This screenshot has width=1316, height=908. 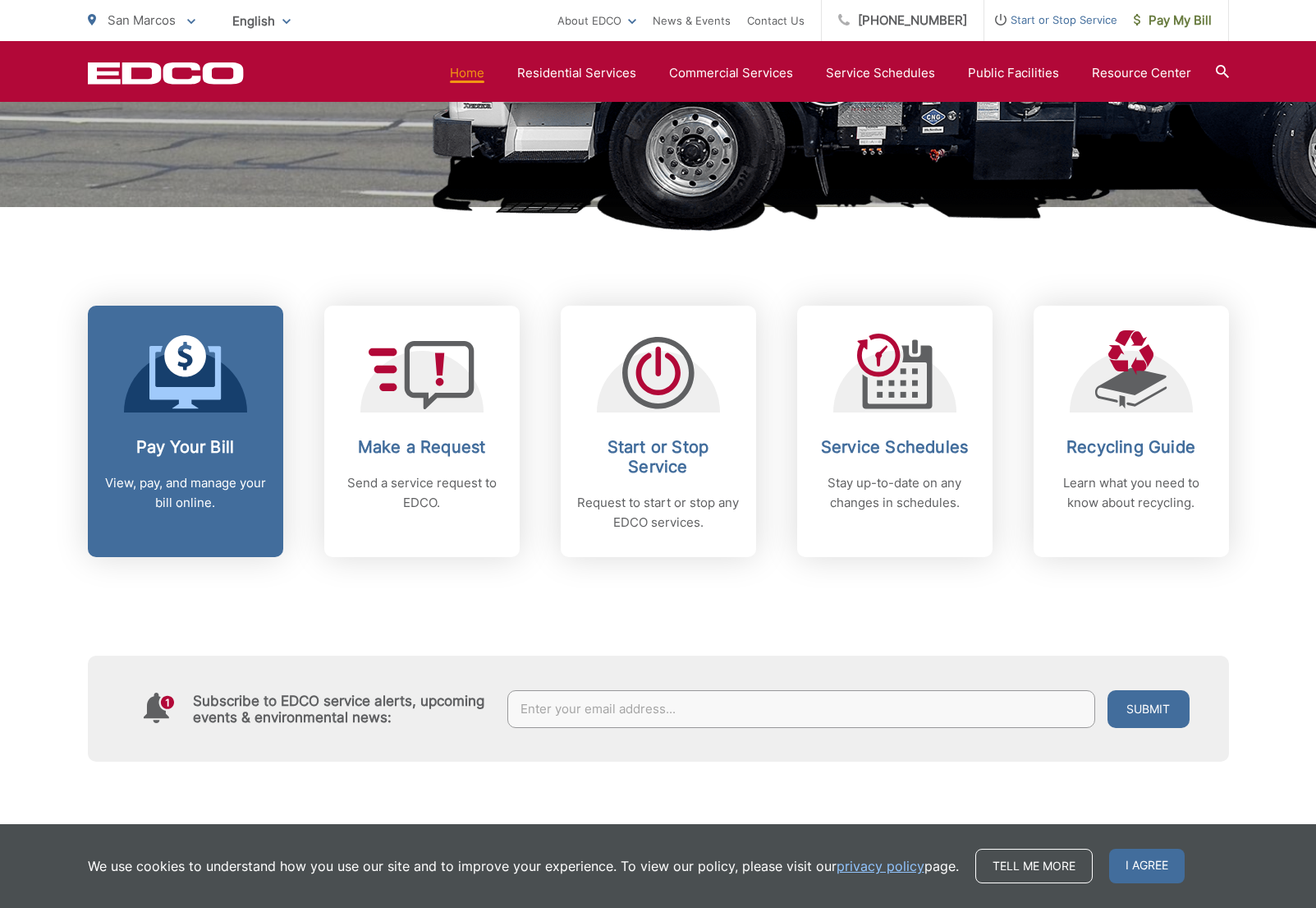 What do you see at coordinates (731, 73) in the screenshot?
I see `a: Commercial Services` at bounding box center [731, 73].